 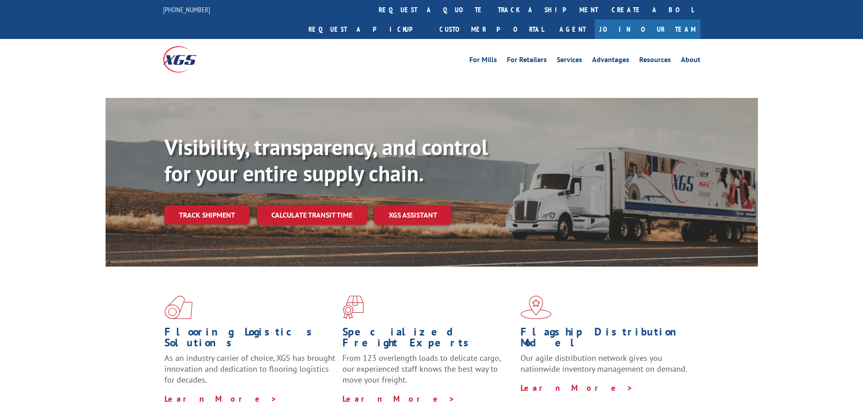 What do you see at coordinates (690, 61) in the screenshot?
I see `a: About` at bounding box center [690, 61].